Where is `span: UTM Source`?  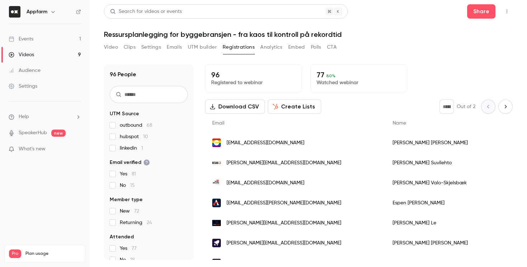 span: UTM Source is located at coordinates (124, 114).